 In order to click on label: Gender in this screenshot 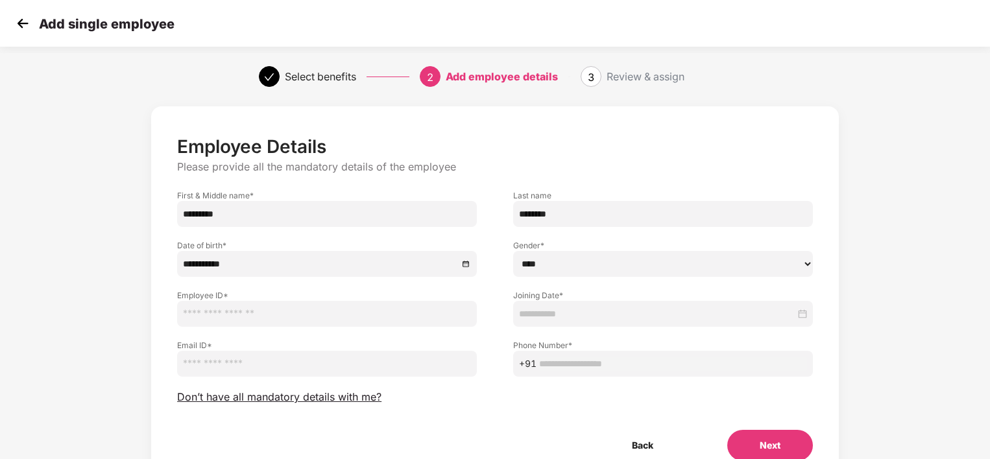, I will do `click(663, 245)`.